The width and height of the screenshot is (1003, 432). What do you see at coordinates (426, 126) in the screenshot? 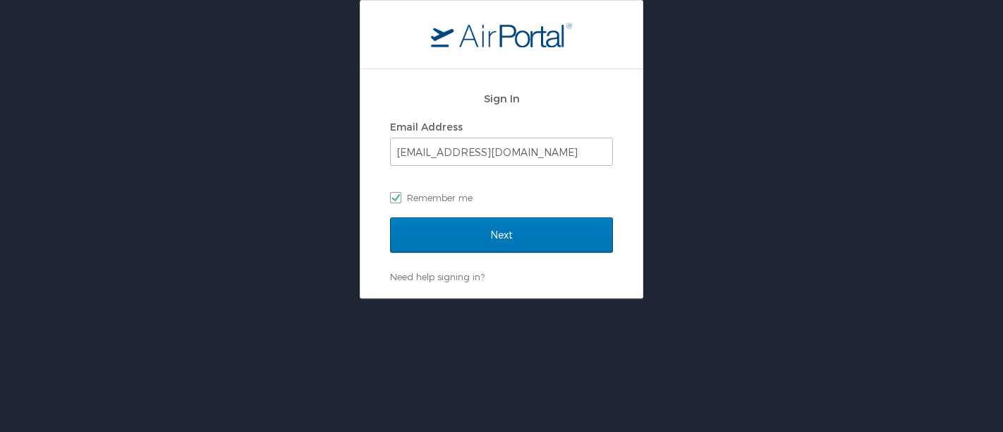
I see `label: Email Address` at bounding box center [426, 126].